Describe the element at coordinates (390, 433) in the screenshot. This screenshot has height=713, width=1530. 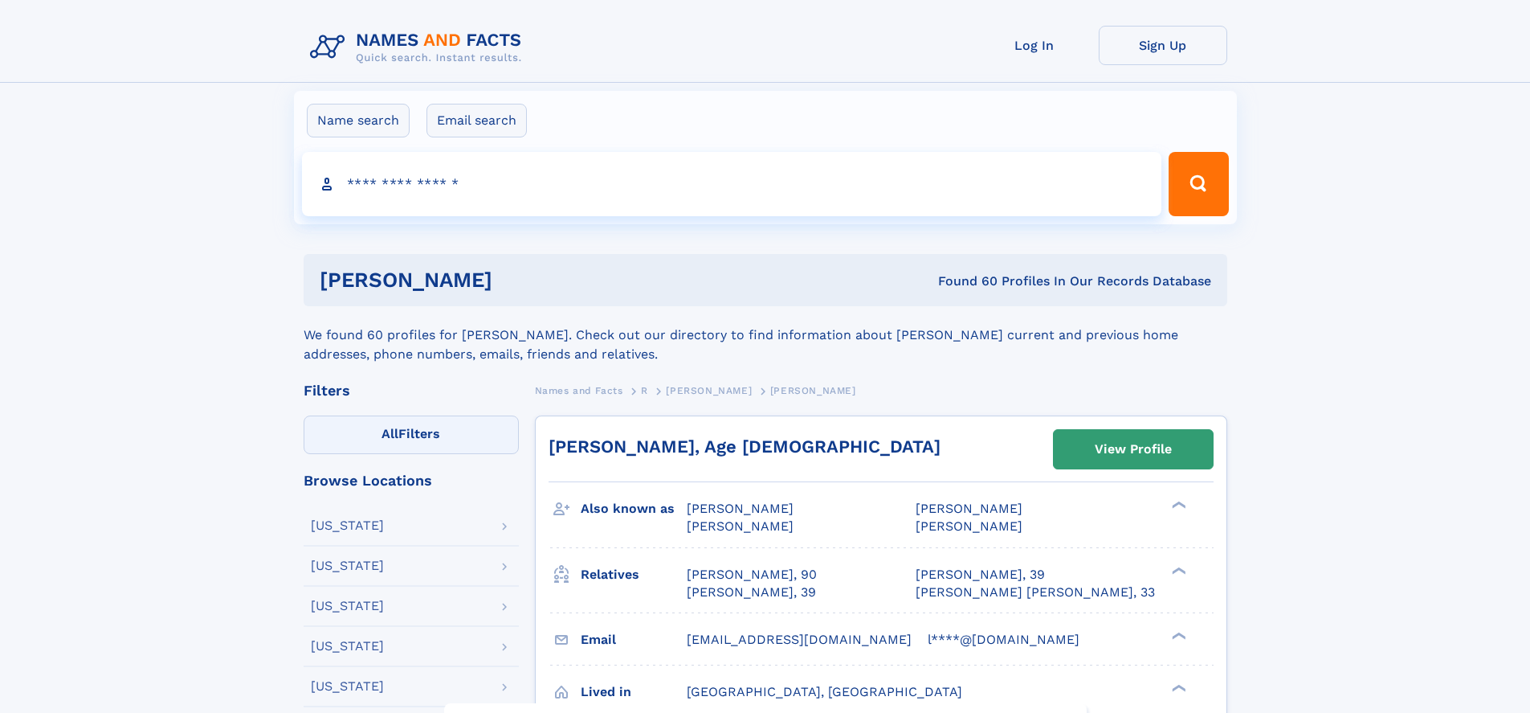
I see `span: All` at that location.